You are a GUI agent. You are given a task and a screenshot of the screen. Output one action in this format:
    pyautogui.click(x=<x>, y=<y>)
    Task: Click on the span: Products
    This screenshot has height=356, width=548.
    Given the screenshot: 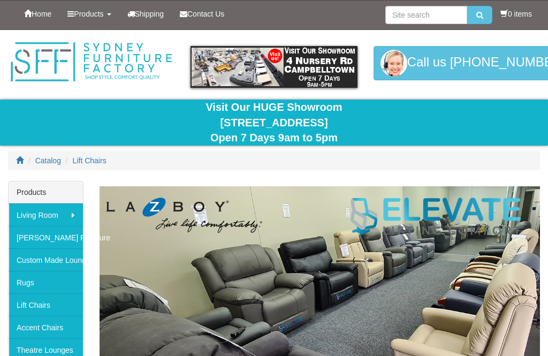 What is the action you would take?
    pyautogui.click(x=88, y=14)
    